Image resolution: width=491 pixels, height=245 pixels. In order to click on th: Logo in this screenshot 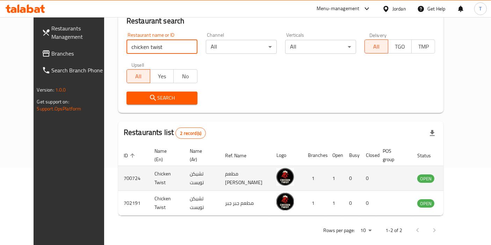, I will do `click(286, 155)`.